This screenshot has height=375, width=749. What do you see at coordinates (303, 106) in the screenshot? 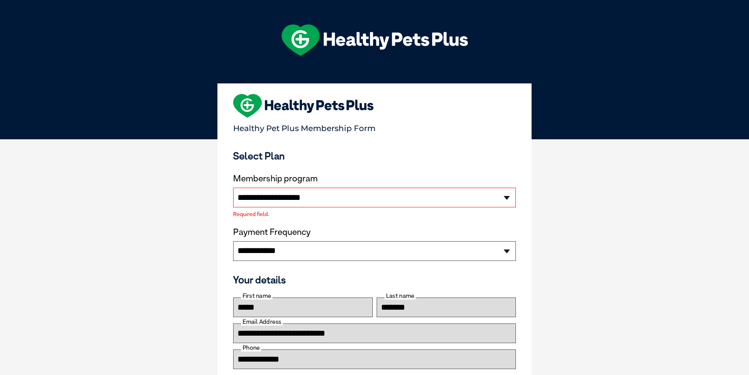
I see `img: heart-shape-hpp-logo-large.png` at bounding box center [303, 106].